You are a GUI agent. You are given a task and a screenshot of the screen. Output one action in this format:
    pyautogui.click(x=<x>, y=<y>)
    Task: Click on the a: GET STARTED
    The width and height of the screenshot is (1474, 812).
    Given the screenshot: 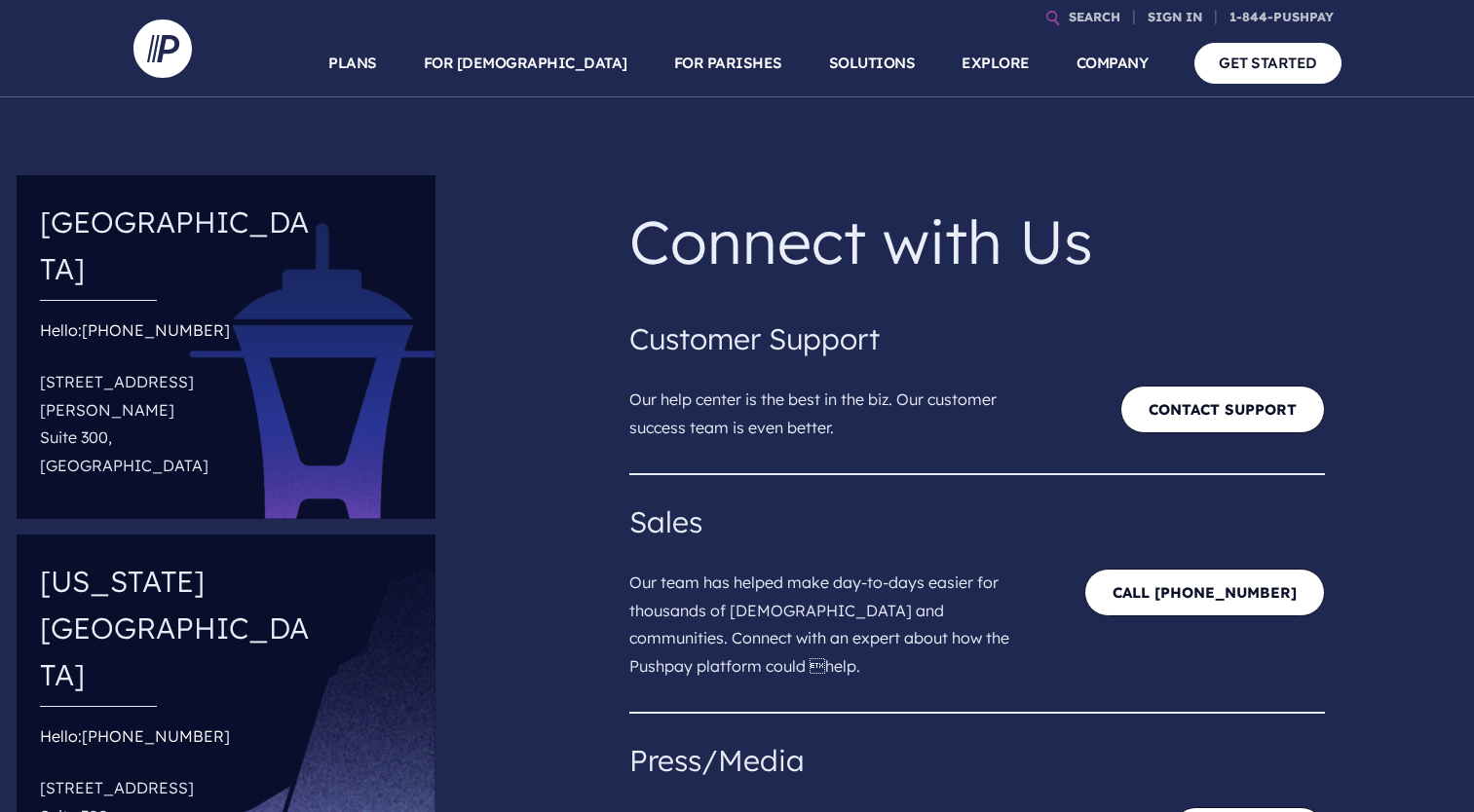 What is the action you would take?
    pyautogui.click(x=1267, y=63)
    